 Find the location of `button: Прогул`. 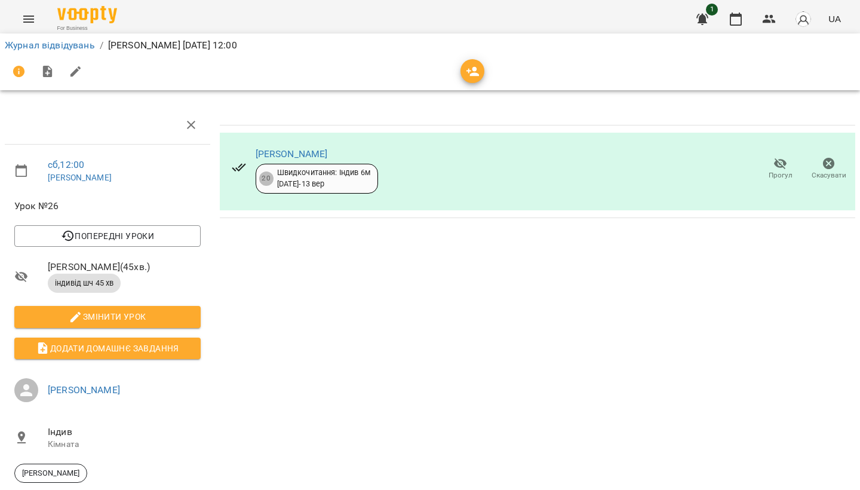

button: Прогул is located at coordinates (780, 169).